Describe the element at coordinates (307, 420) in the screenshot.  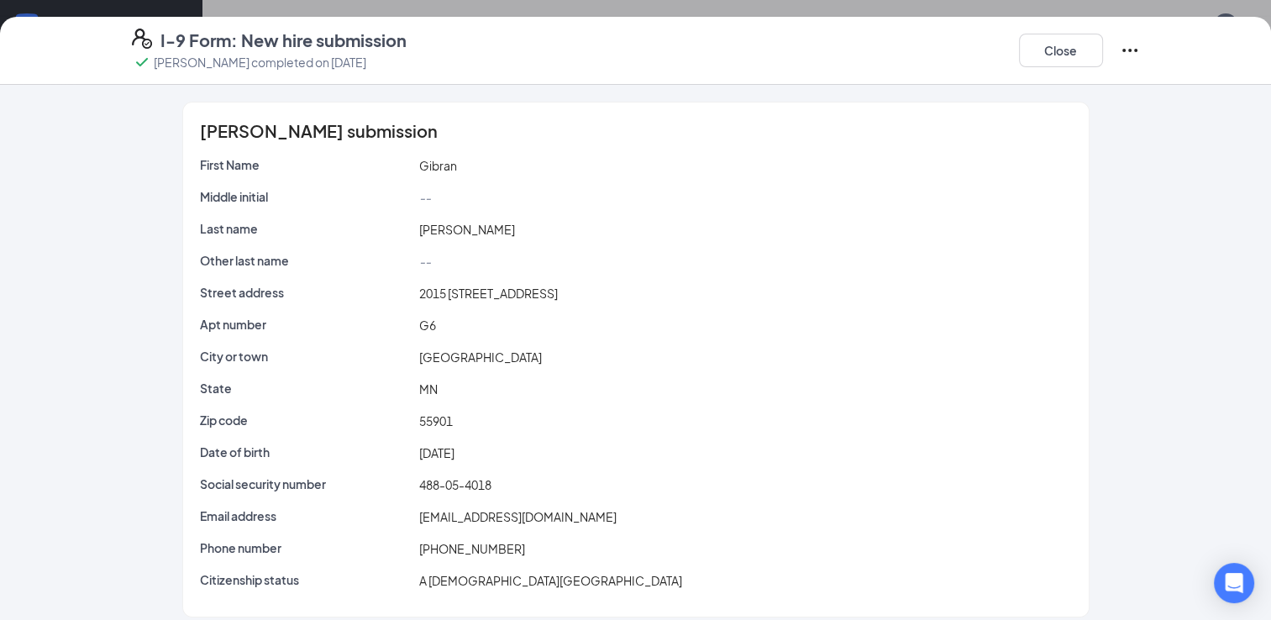
I see `p: Zip code` at that location.